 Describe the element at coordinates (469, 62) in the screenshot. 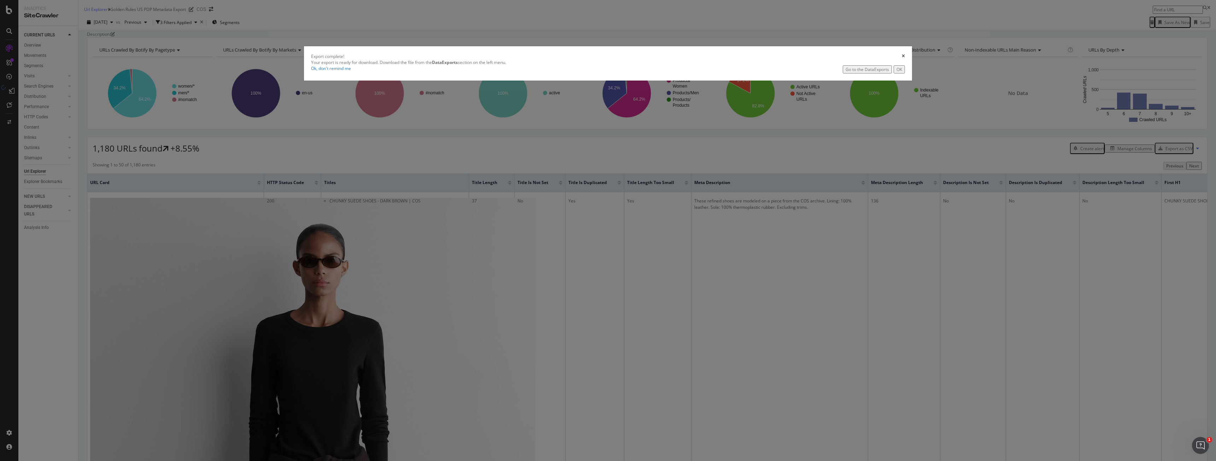

I see `span: section on the left menu.` at that location.